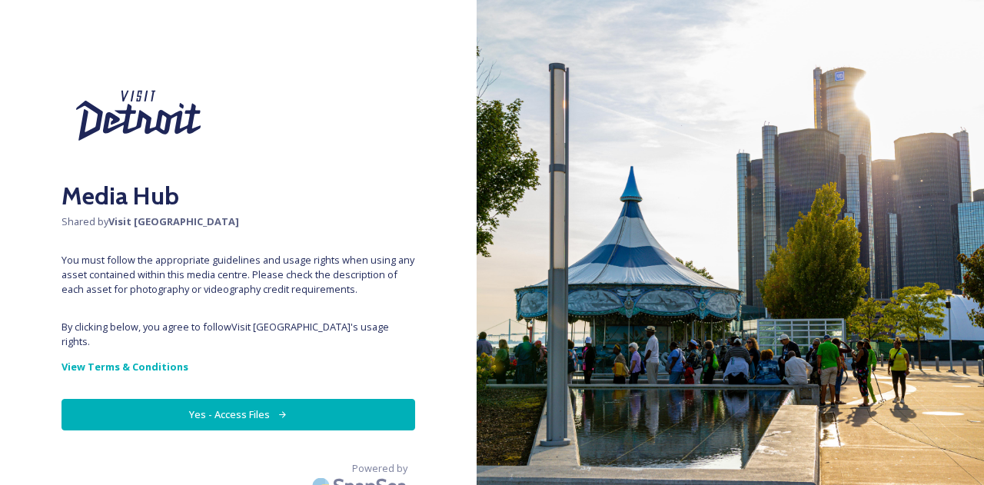  What do you see at coordinates (238, 275) in the screenshot?
I see `span: You must follow the appropriate guidelines and usage rights when using any asset contained within...` at bounding box center [238, 275].